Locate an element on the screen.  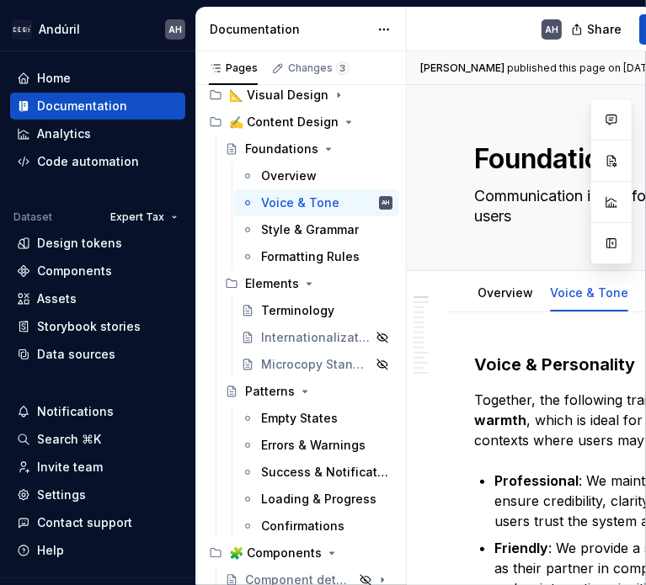
div: Confirmations is located at coordinates (302, 526).